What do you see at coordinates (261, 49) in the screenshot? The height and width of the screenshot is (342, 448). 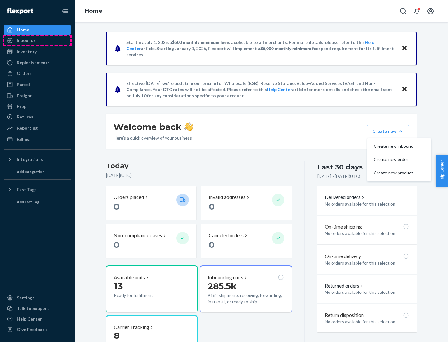 I see `p: Starting July 1, 2025, a is applicable to all merchants. For more details, please refer to this a...` at bounding box center [261, 49].